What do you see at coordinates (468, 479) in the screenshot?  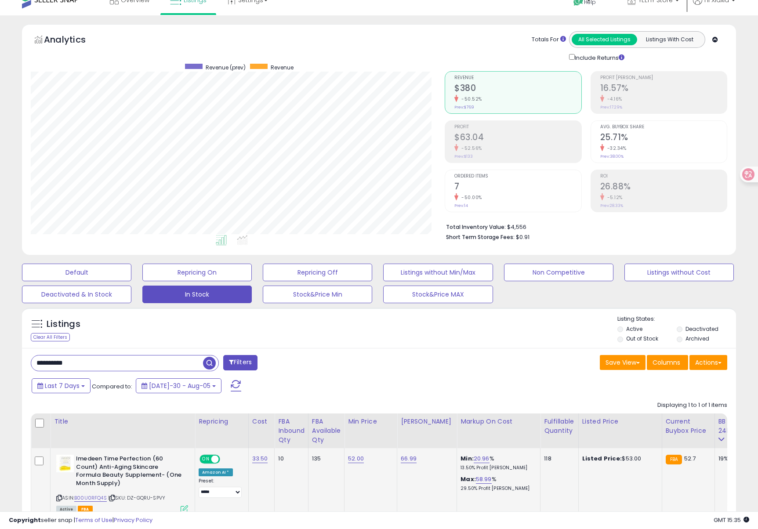 I see `b: Max:` at bounding box center [468, 479].